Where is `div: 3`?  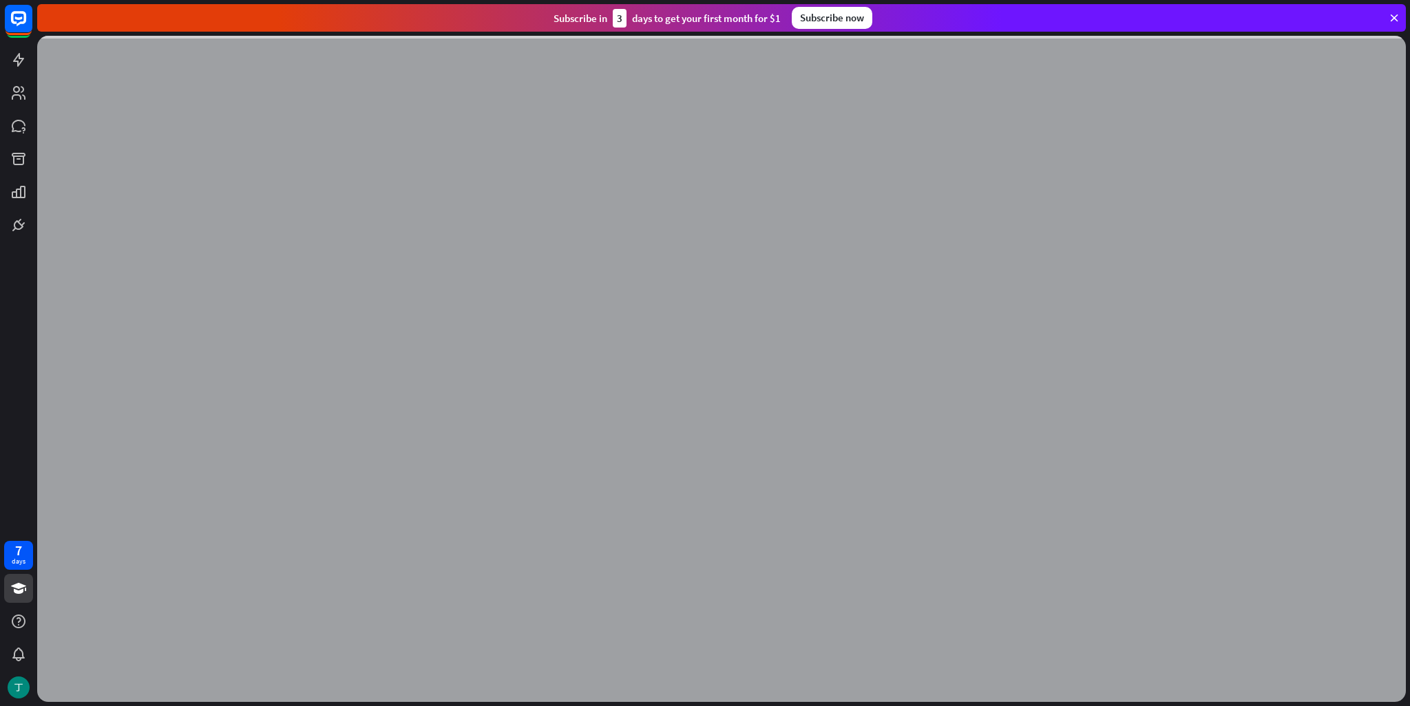
div: 3 is located at coordinates (619, 18).